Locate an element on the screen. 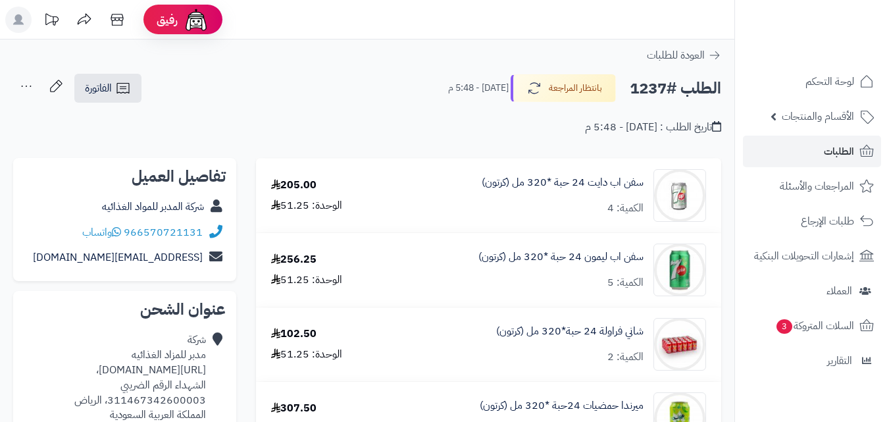  div: 205.00 is located at coordinates (294, 185).